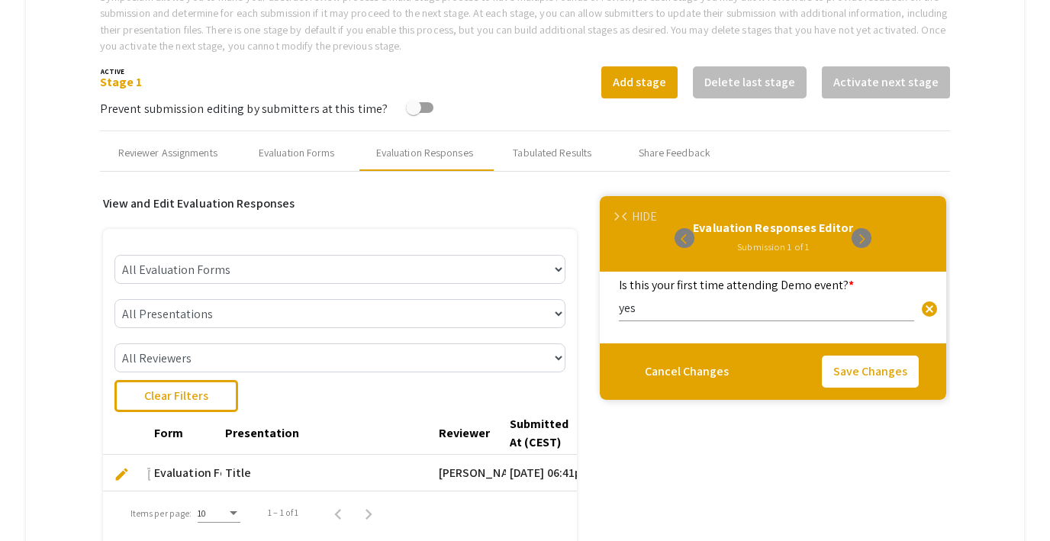 The width and height of the screenshot is (1050, 541). I want to click on span: cancel, so click(930, 309).